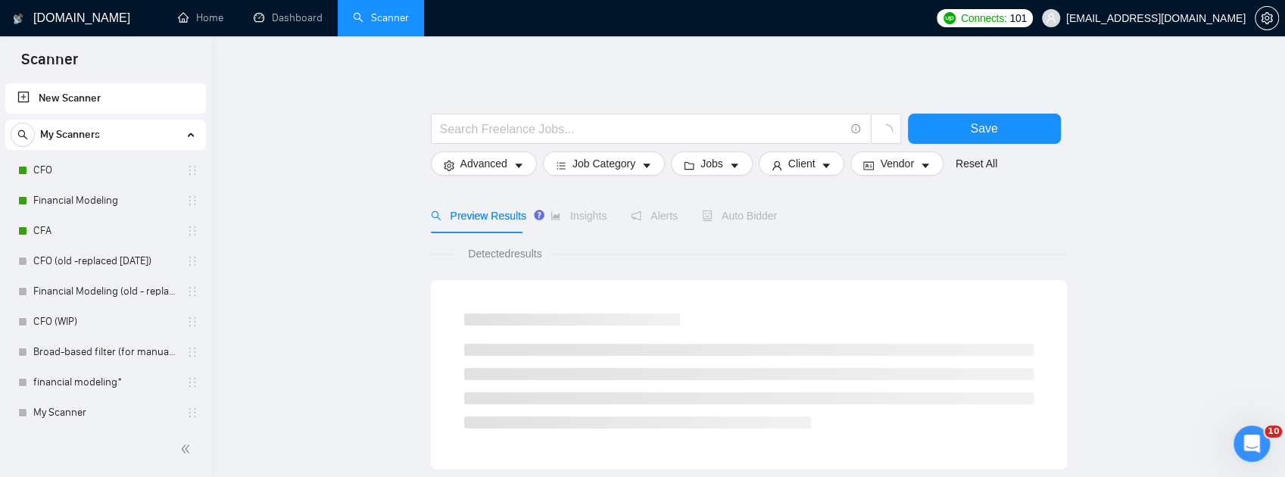 This screenshot has height=477, width=1285. Describe the element at coordinates (802, 164) in the screenshot. I see `button: userClientcaret-down` at that location.